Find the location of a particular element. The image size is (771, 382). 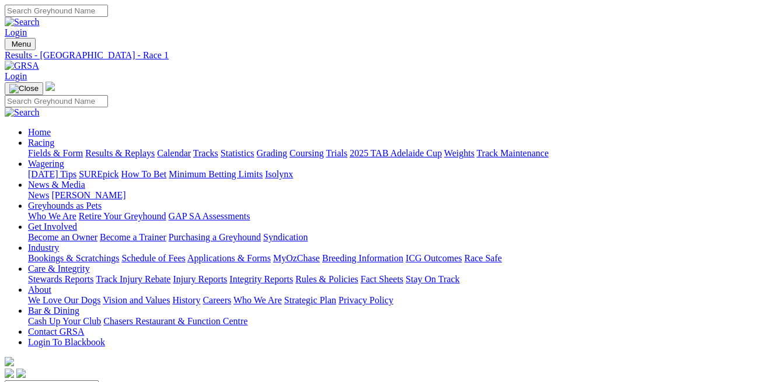

div: Wagering is located at coordinates (397, 175).